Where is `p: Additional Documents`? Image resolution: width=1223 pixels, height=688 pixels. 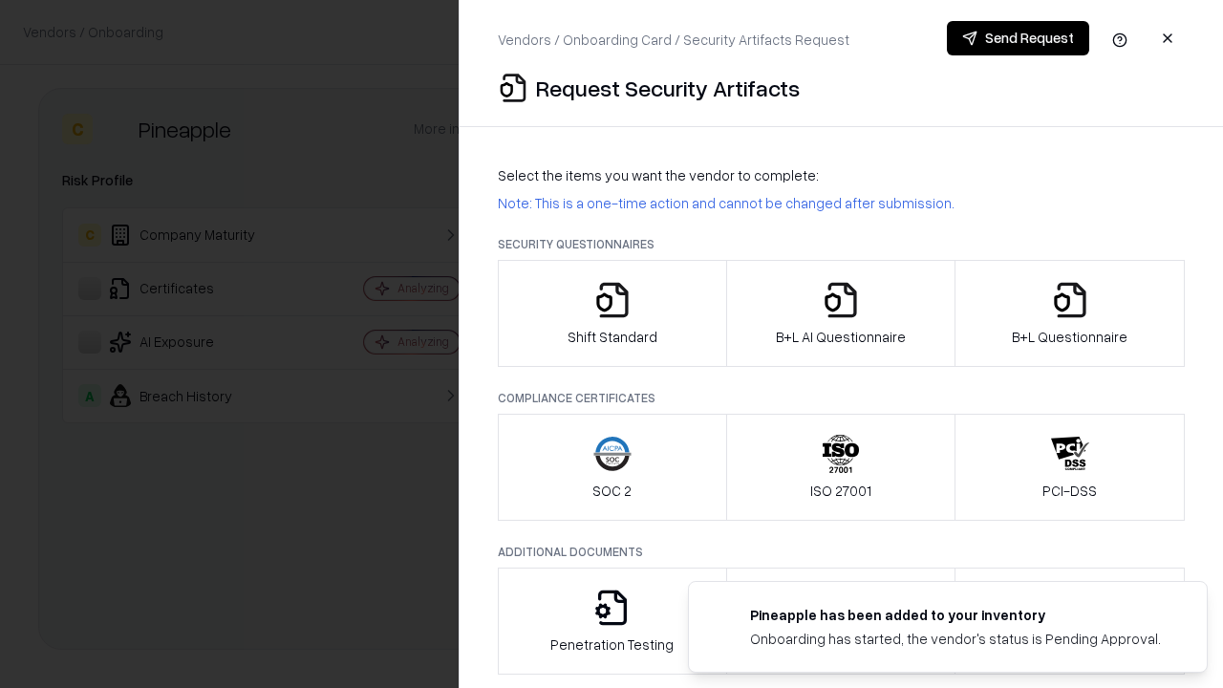
p: Additional Documents is located at coordinates (840, 551).